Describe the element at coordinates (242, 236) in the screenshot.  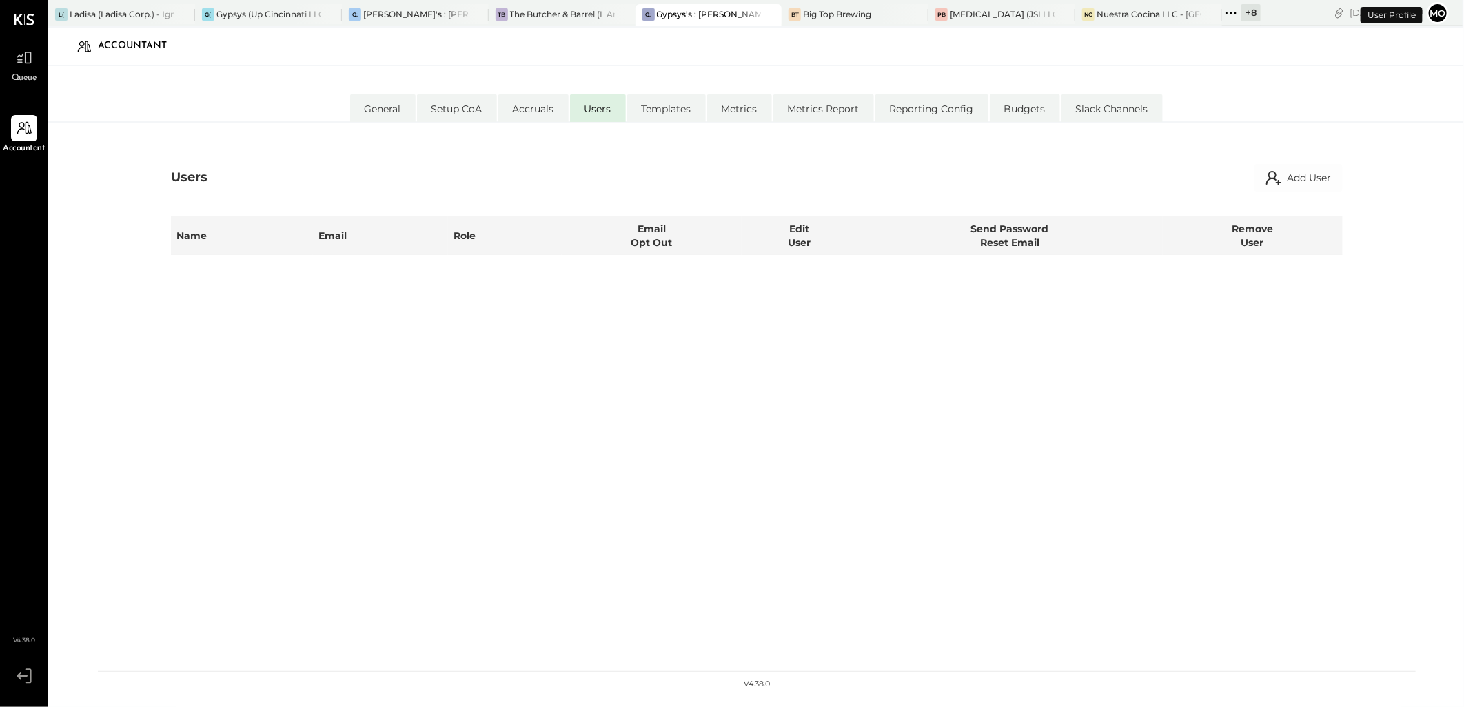
I see `th: Name` at that location.